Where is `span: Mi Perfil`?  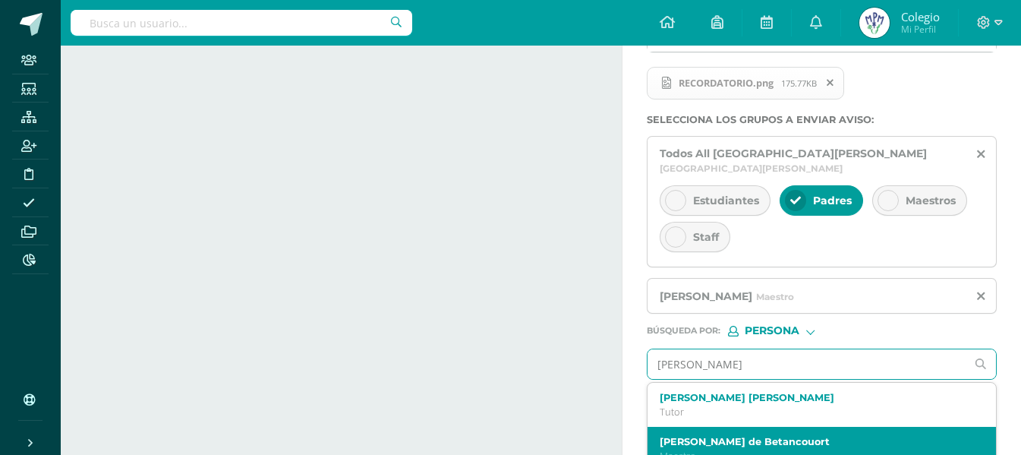 span: Mi Perfil is located at coordinates (920, 29).